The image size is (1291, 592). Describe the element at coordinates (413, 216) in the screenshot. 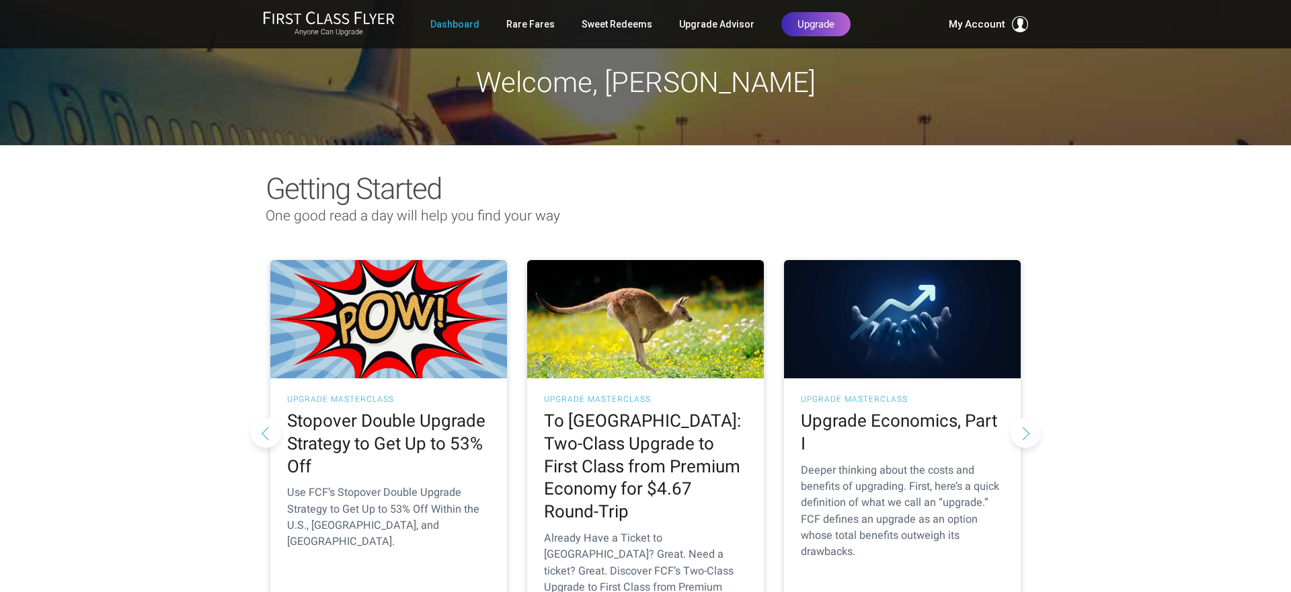

I see `span: One good read a day will help you find your way` at that location.